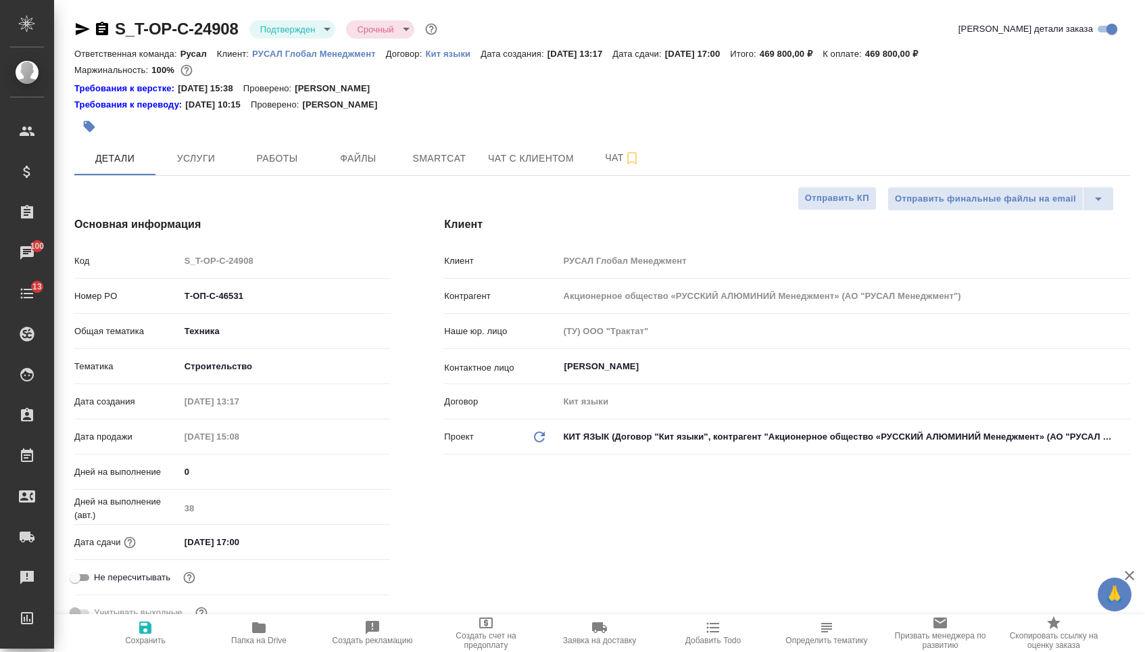 The height and width of the screenshot is (652, 1145). What do you see at coordinates (130, 542) in the screenshot?
I see `button: Если добавить услуги и заполнить их объемом, то дата рассчитается автоматически` at bounding box center [130, 542].